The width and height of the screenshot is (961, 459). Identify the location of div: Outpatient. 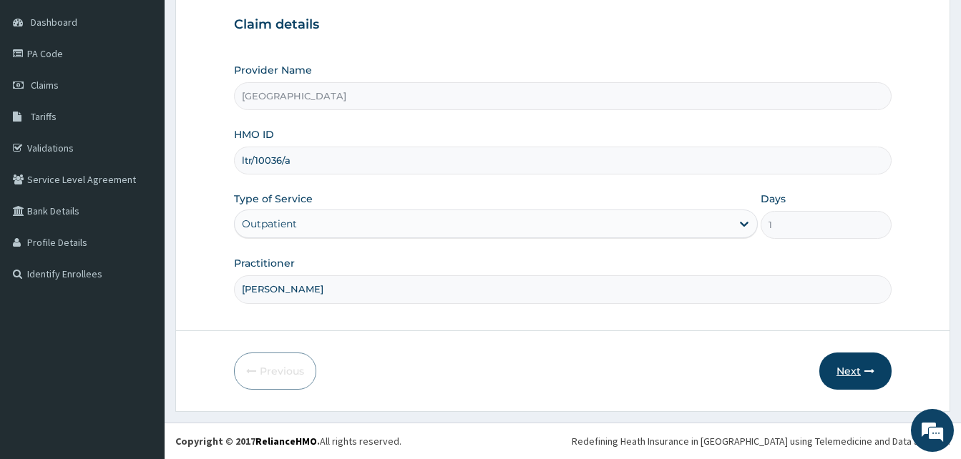
(269, 224).